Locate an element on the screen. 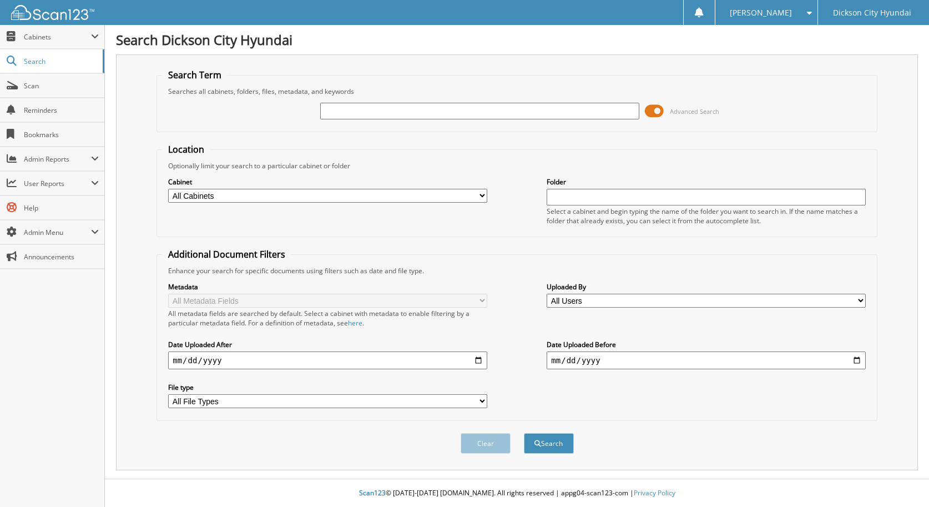 The height and width of the screenshot is (507, 929). span: Cabinets is located at coordinates (57, 37).